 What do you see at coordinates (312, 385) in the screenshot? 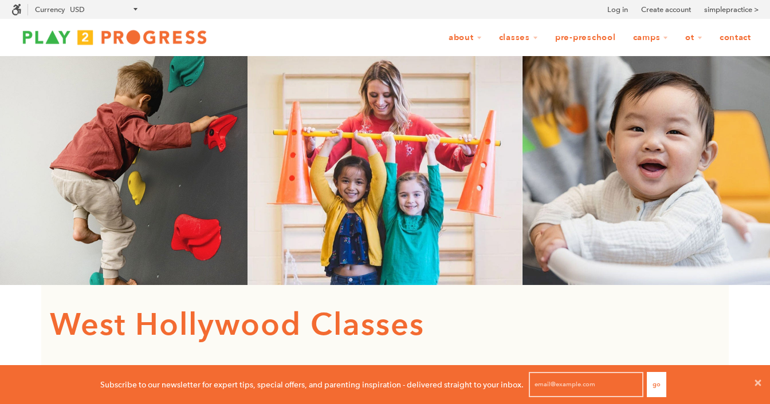
I see `p: Subscribe to our newsletter for expert tips, special offers, and parenting inspiration - delivere...` at bounding box center [312, 385].